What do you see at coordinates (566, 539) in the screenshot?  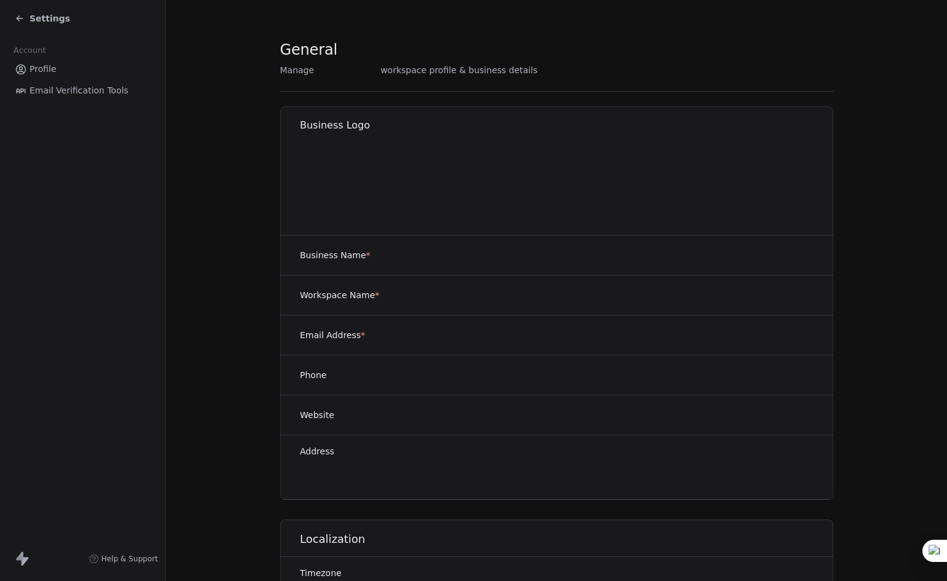 I see `h1: Localization` at bounding box center [566, 539].